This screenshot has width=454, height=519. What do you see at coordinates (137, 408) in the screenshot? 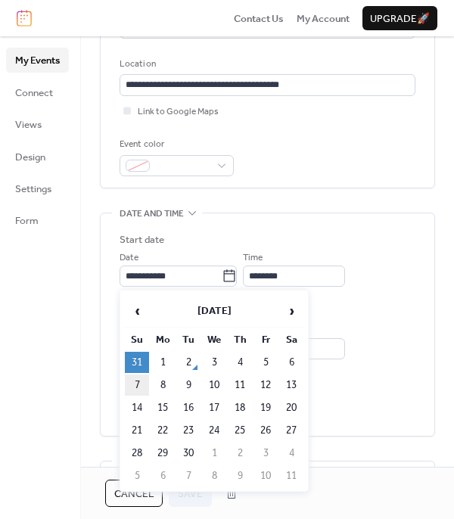
I see `td: 14` at bounding box center [137, 408].